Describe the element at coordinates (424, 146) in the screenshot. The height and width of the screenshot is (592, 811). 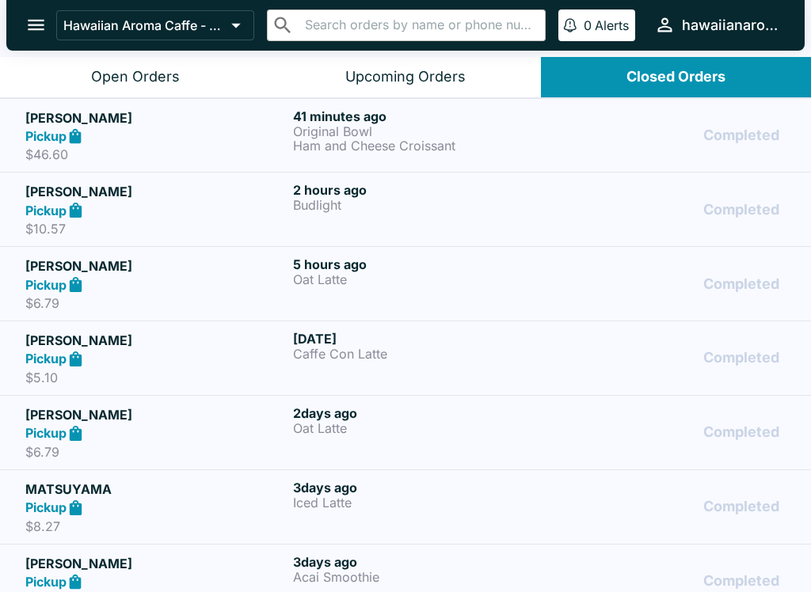
I see `p: Ham and Cheese Croissant` at that location.